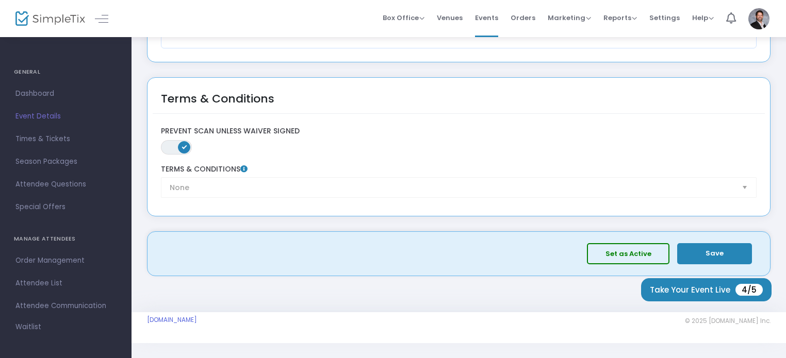 The image size is (786, 358). I want to click on span: Times & Tickets, so click(65, 139).